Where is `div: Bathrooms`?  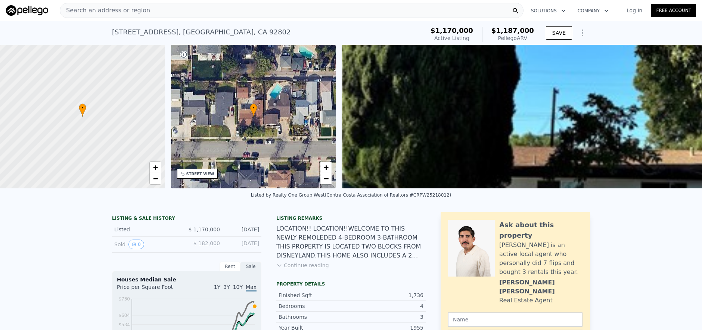 div: Bathrooms is located at coordinates (315, 317).